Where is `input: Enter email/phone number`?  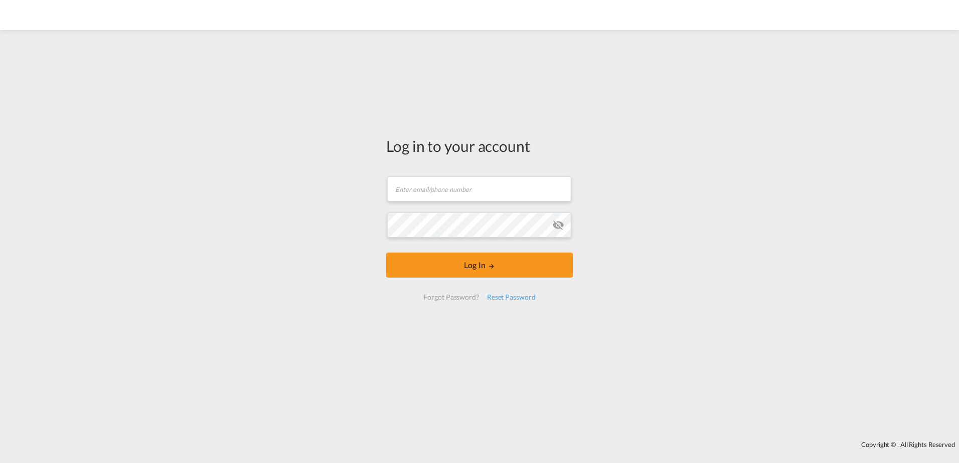 input: Enter email/phone number is located at coordinates (479, 189).